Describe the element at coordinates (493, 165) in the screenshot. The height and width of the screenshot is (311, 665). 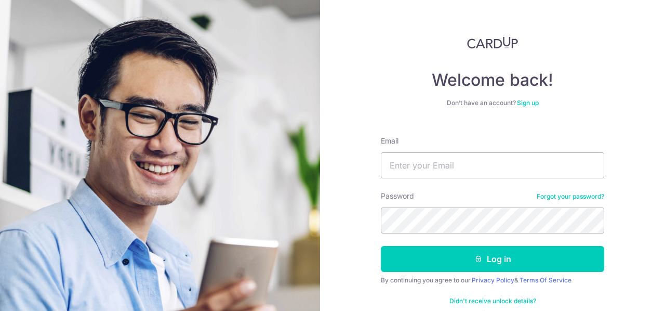
I see `input: Enter your Email` at that location.